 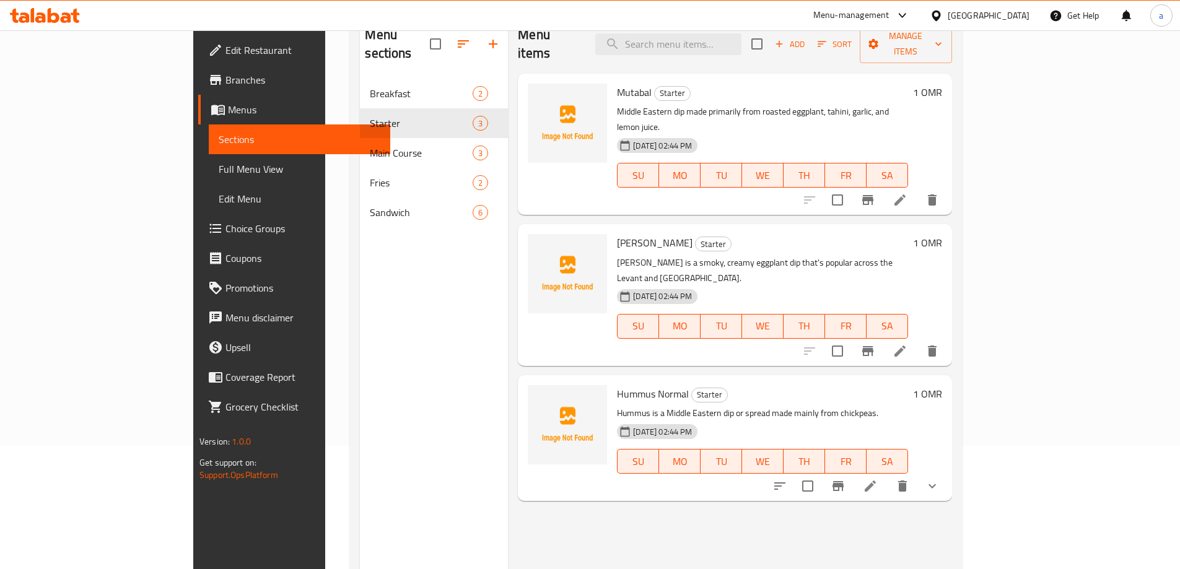 I want to click on p: Hummus is a Middle Eastern dip or spread made mainly from chickpeas., so click(x=763, y=413).